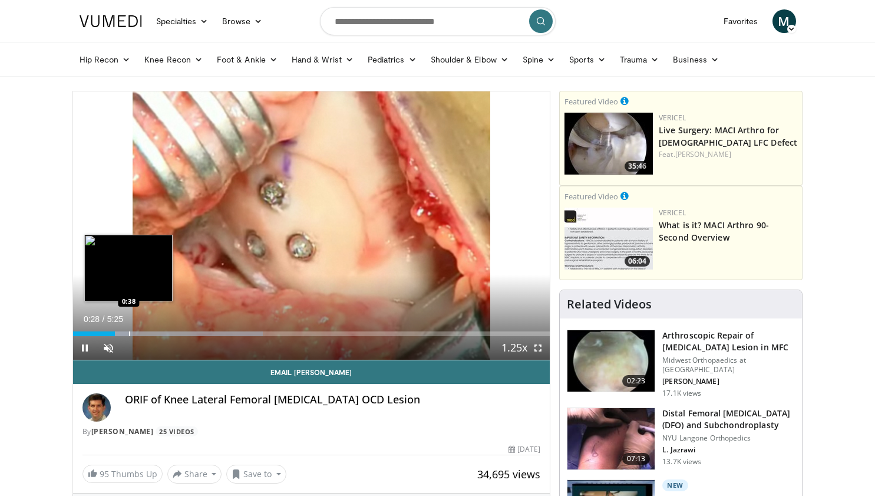 The height and width of the screenshot is (496, 875). Describe the element at coordinates (611, 361) in the screenshot. I see `img: 38694_0000_3.png.150x105_q85_crop-smart_upscale.jpg` at that location.